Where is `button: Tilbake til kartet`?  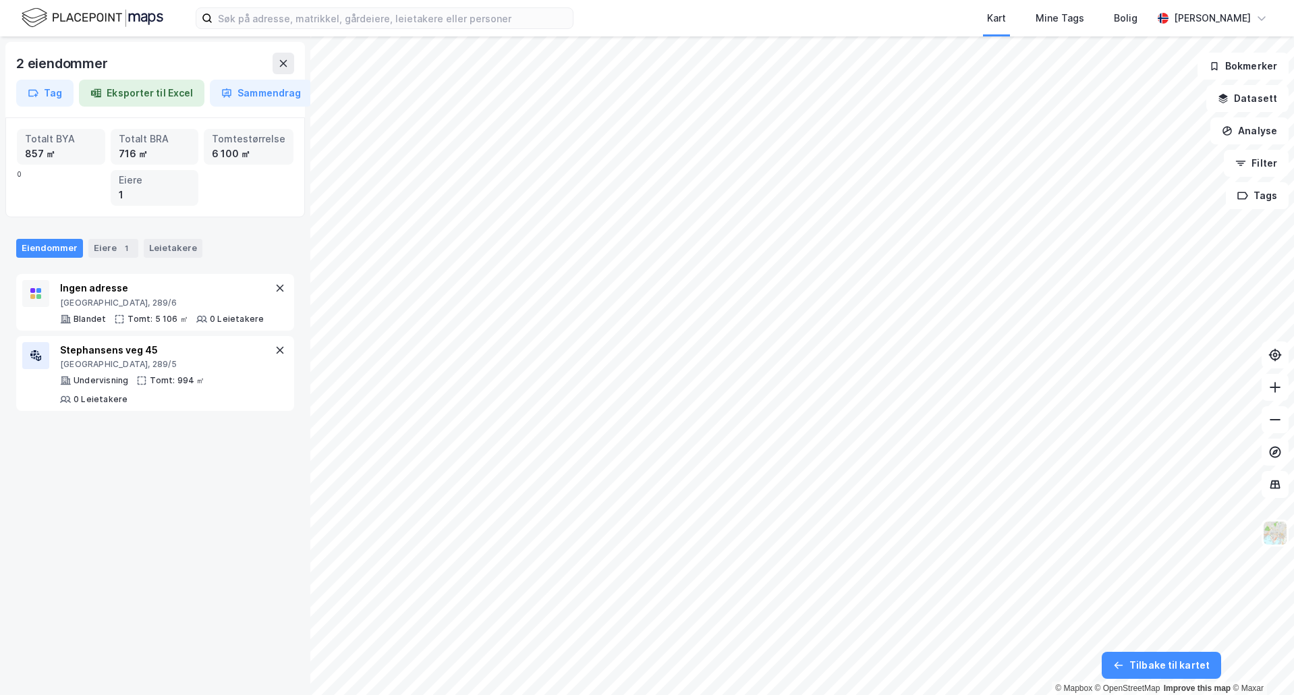
button: Tilbake til kartet is located at coordinates (1161, 665).